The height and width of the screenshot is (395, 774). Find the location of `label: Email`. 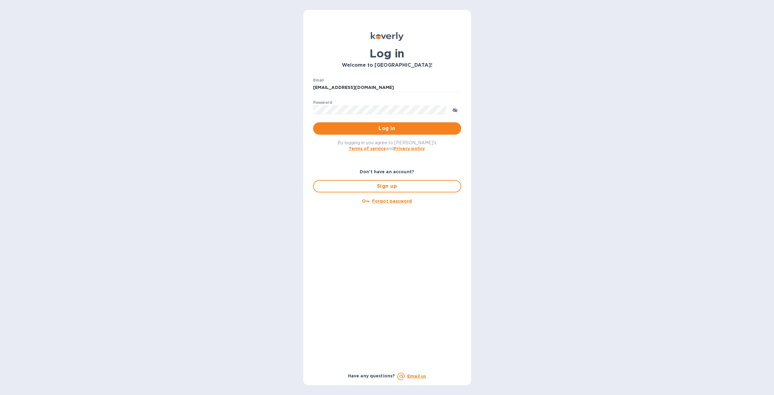

label: Email is located at coordinates (319, 80).